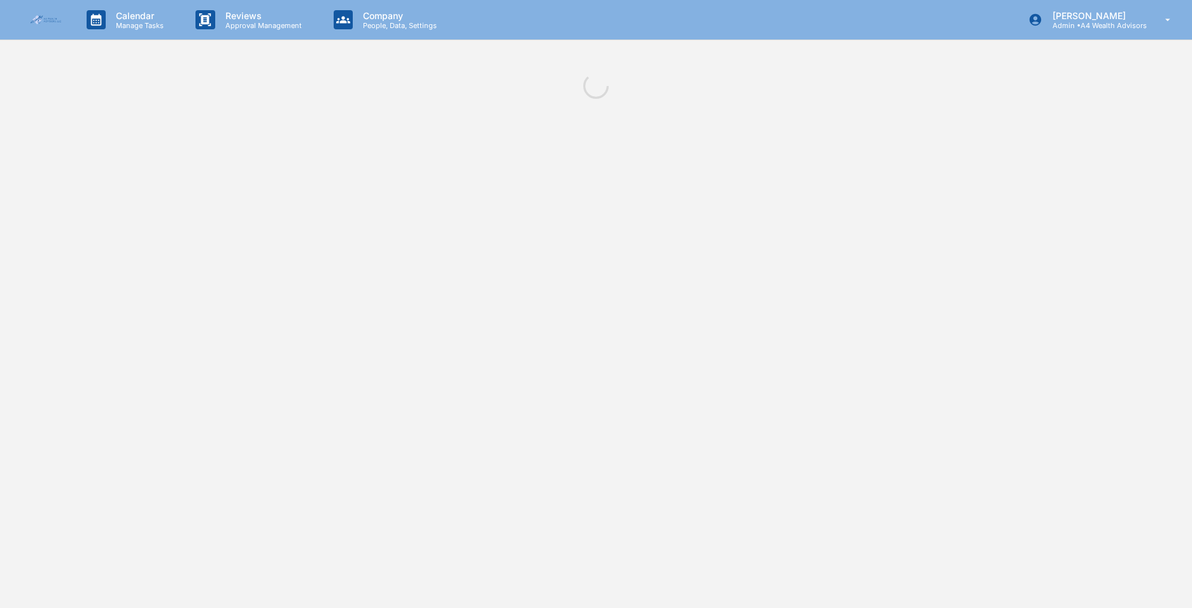 The width and height of the screenshot is (1192, 608). Describe the element at coordinates (398, 25) in the screenshot. I see `p: People, Data, Settings` at that location.